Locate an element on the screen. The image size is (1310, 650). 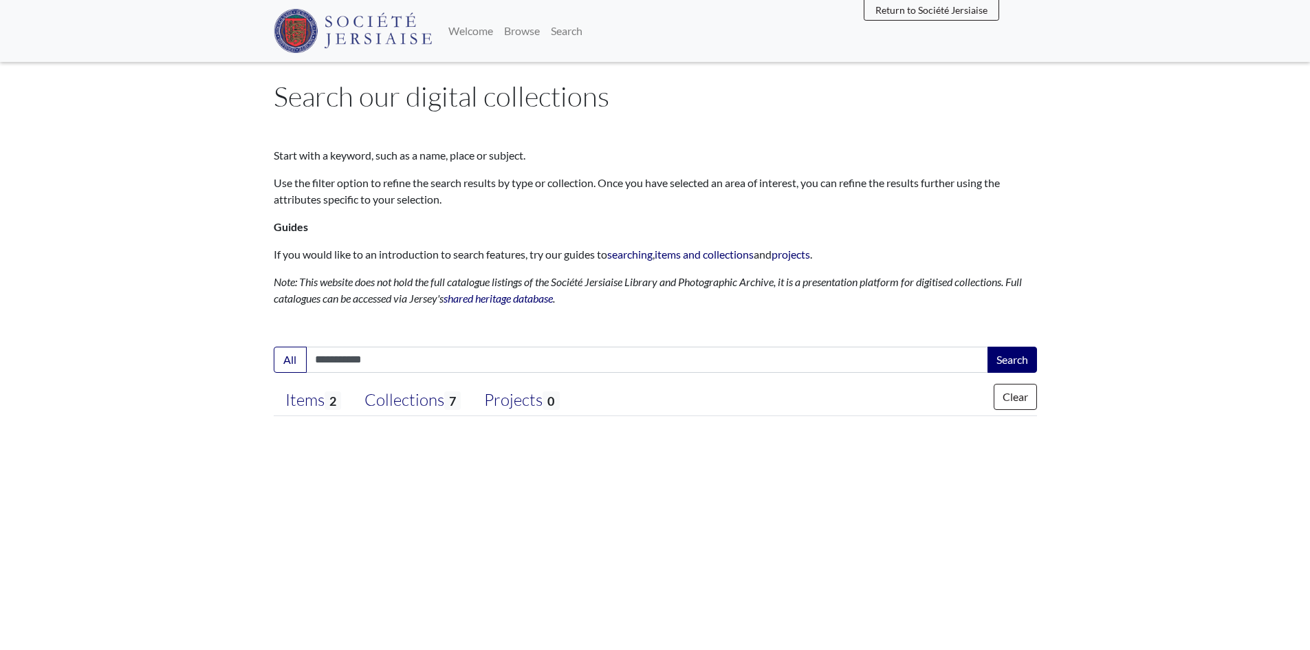
p: Use the filter option to refine the search results by type or collection. Once you have selected ... is located at coordinates (655, 191).